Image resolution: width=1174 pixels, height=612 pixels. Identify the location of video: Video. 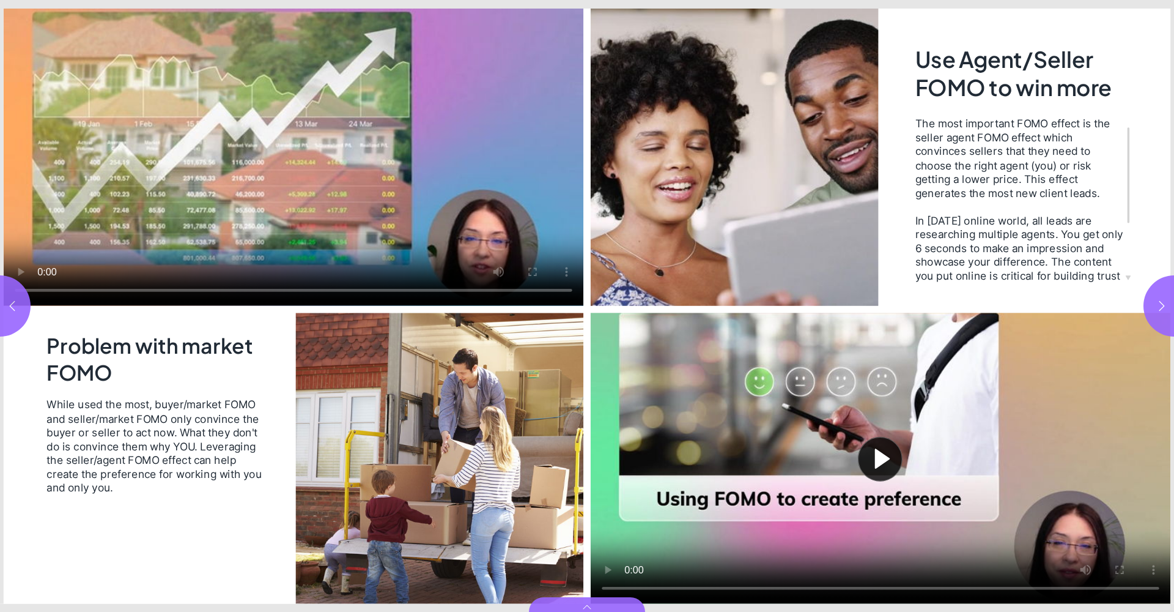
(294, 157).